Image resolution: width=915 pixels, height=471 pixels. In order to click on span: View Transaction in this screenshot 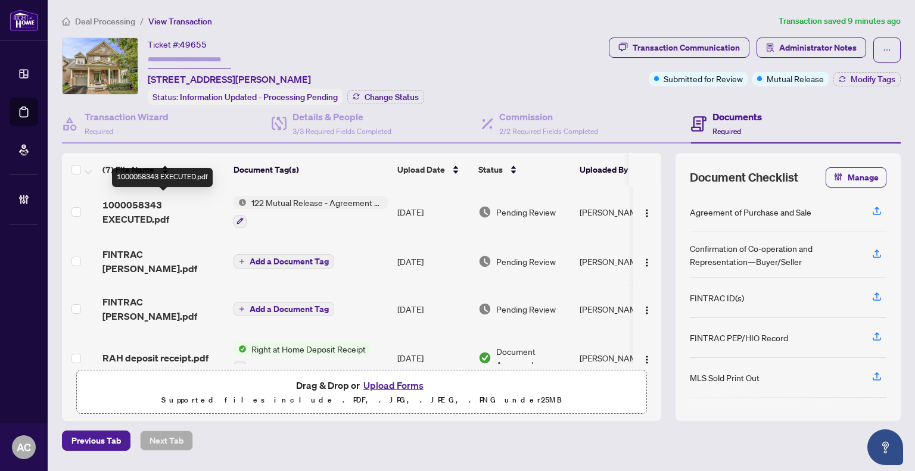, I will do `click(180, 21)`.